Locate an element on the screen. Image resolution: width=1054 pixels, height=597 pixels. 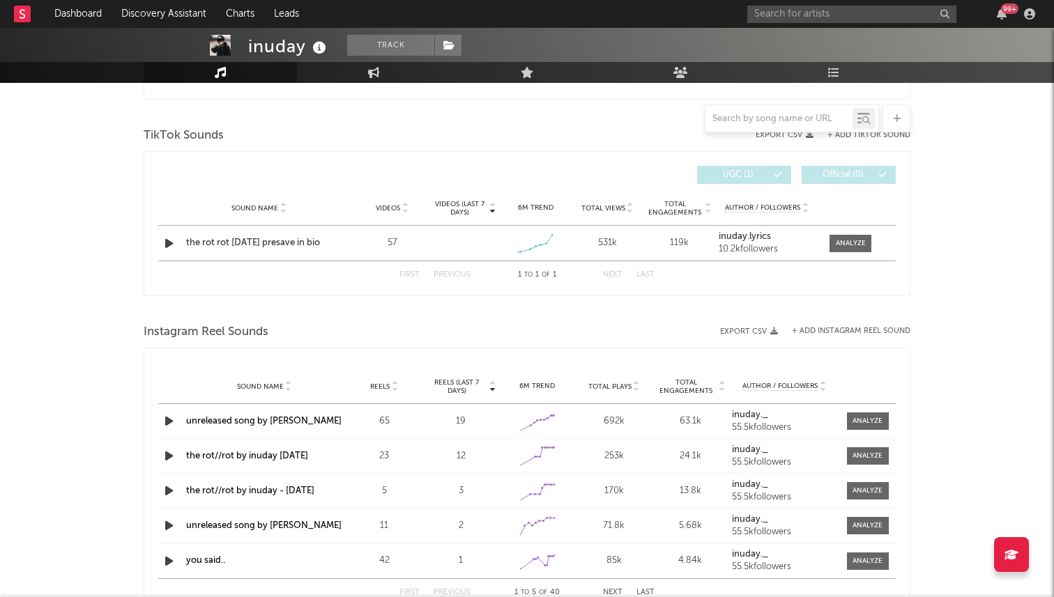
span: Videos (last 7 days) is located at coordinates (459, 208).